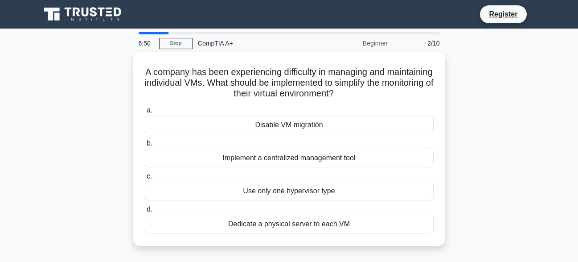  Describe the element at coordinates (146, 43) in the screenshot. I see `div: 6:50` at that location.